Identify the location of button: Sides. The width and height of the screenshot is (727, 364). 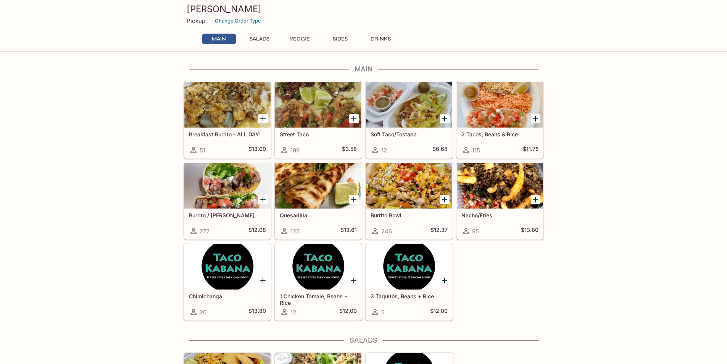
(340, 39).